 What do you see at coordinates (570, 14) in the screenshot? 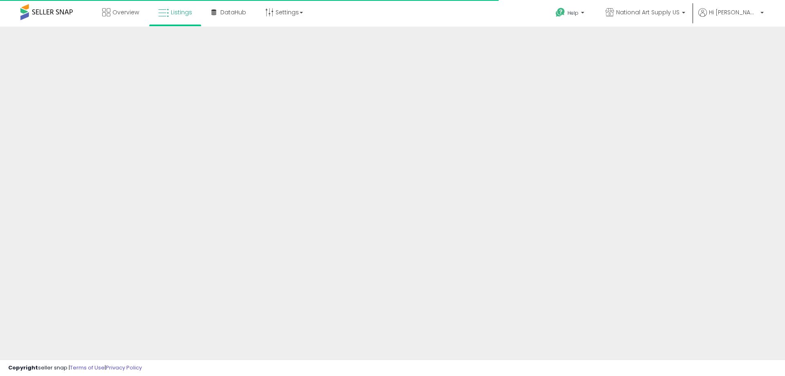
I see `a: Help` at bounding box center [570, 14].